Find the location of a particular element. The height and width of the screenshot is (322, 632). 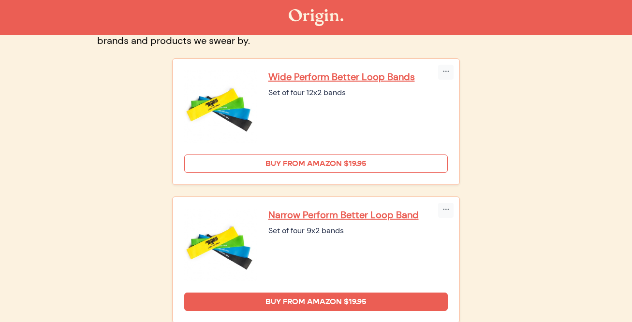

p: Wide Perform Better Loop Bands is located at coordinates (358, 77).